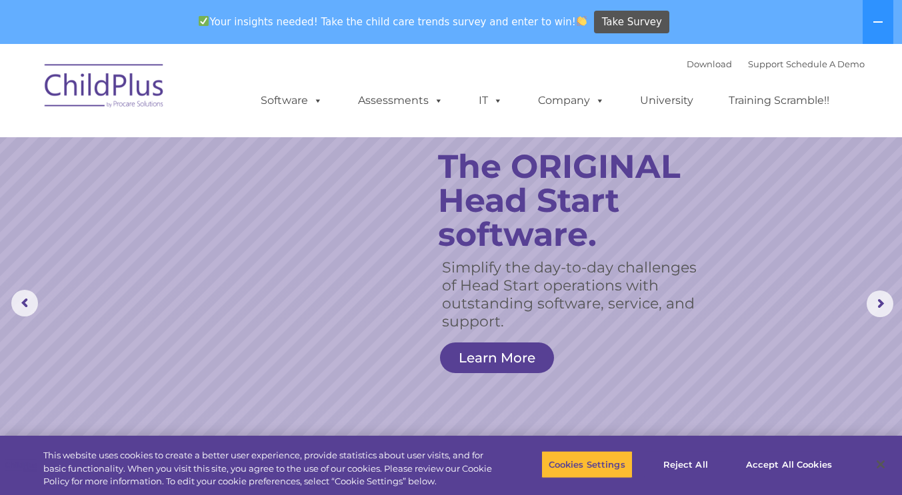 This screenshot has width=902, height=495. What do you see at coordinates (578, 200) in the screenshot?
I see `rs-layer: The ORIGINAL Head Start software.` at bounding box center [578, 200].